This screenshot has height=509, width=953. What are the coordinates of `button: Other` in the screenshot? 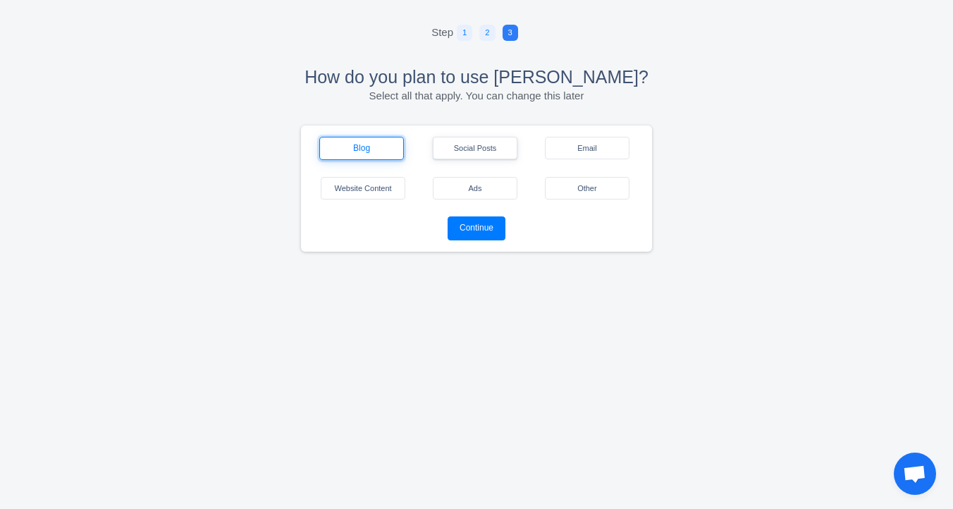 It's located at (587, 188).